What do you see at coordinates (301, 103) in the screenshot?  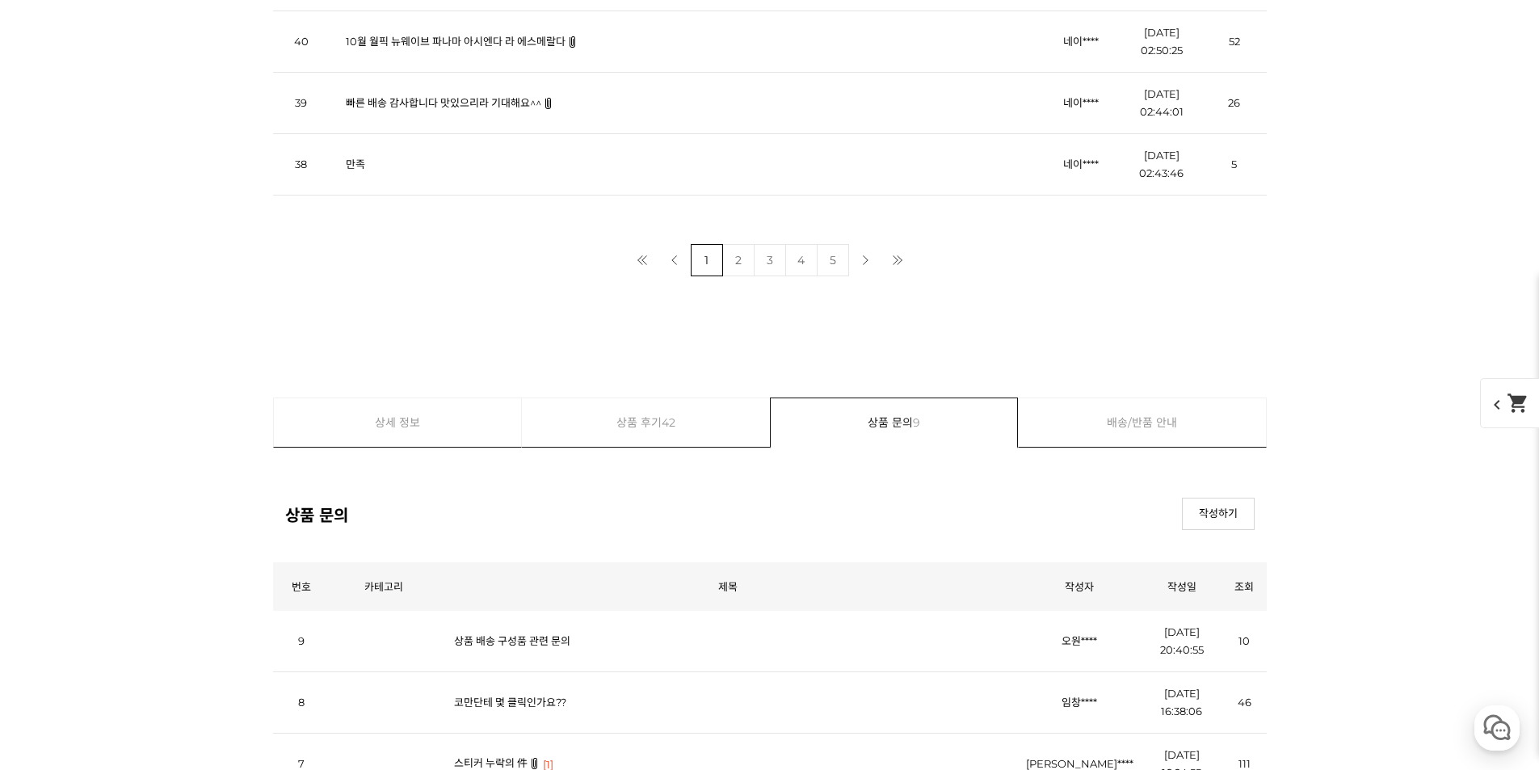 I see `td: 39` at bounding box center [301, 103].